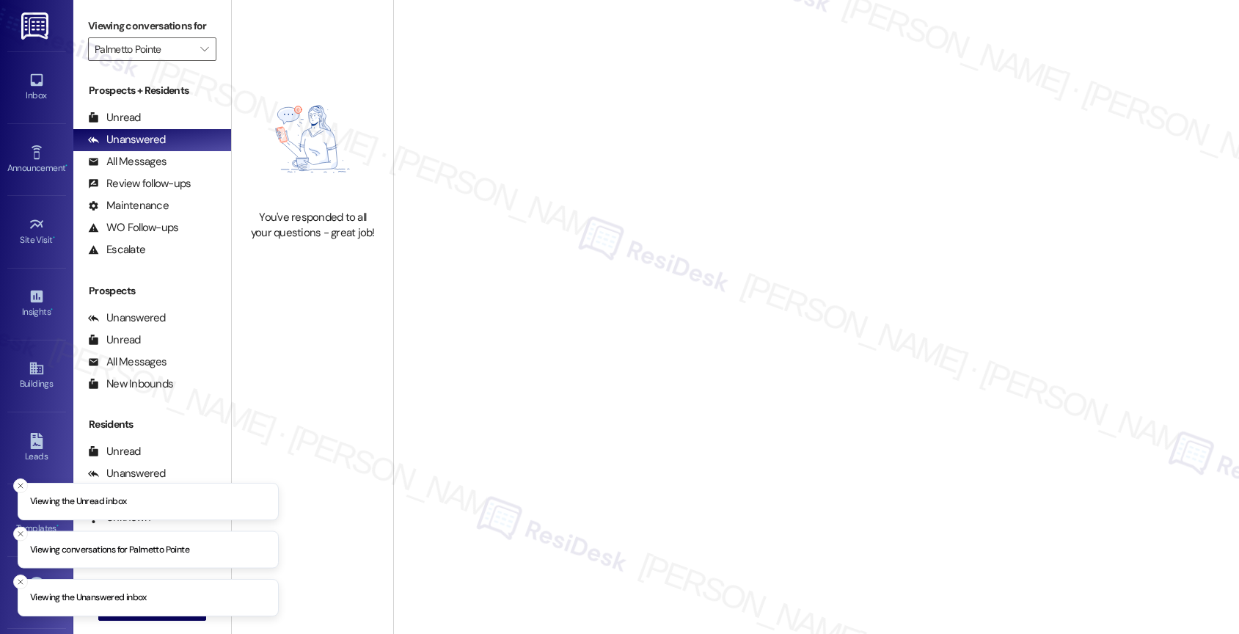  I want to click on div: Escalate, so click(117, 249).